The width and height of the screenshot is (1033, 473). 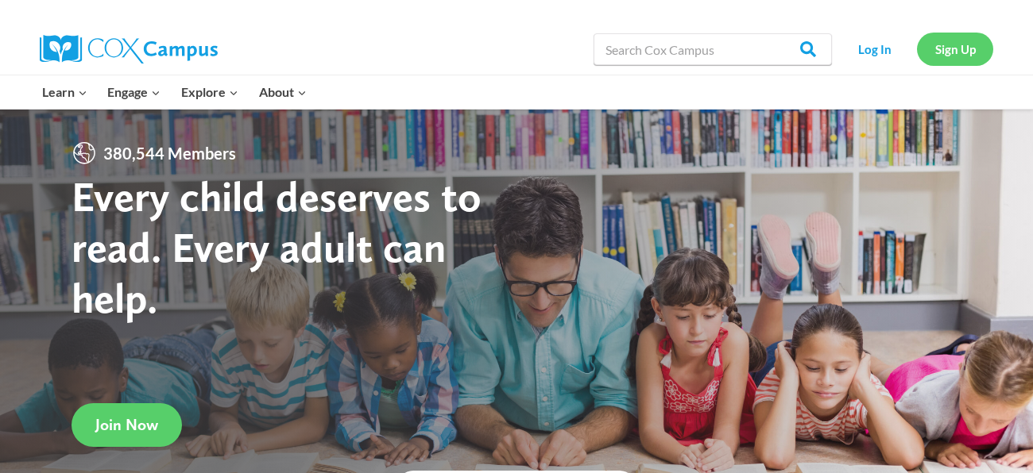 I want to click on nav: Secondary Navigation, so click(x=916, y=48).